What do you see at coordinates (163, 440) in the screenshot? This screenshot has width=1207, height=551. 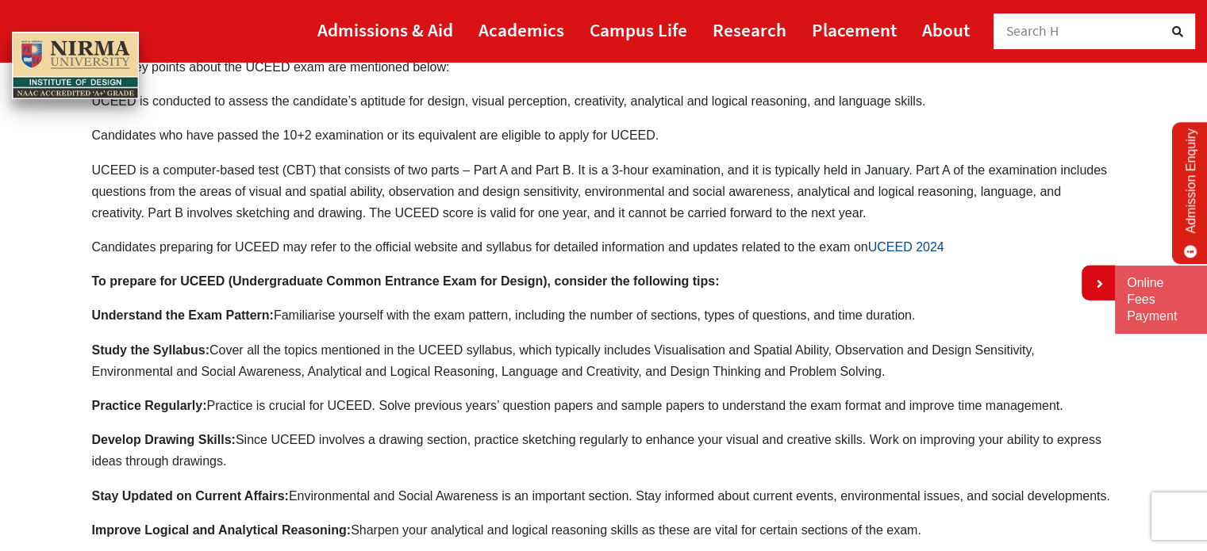 I see `strong: Develop Drawing Skills:` at bounding box center [163, 440].